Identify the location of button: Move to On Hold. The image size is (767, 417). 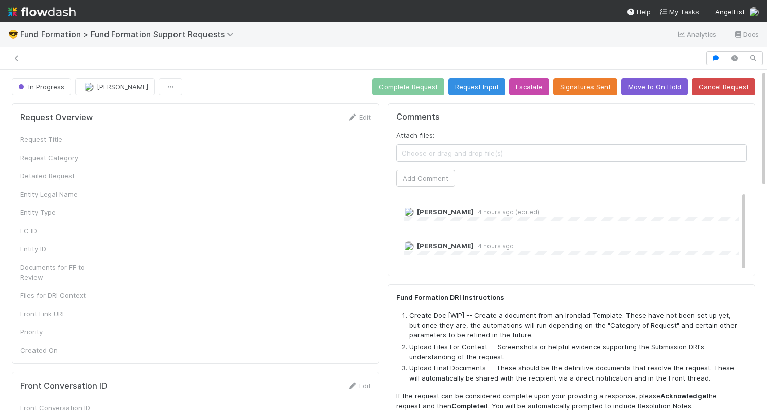
(654, 87).